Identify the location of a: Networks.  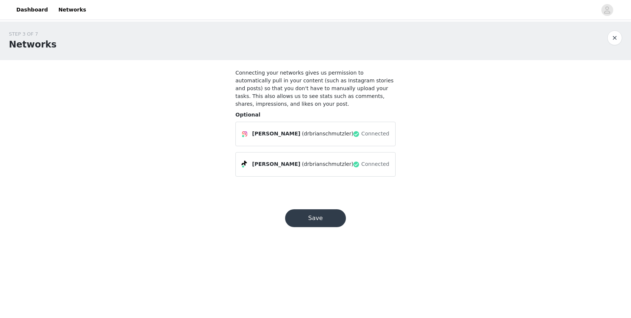
(72, 10).